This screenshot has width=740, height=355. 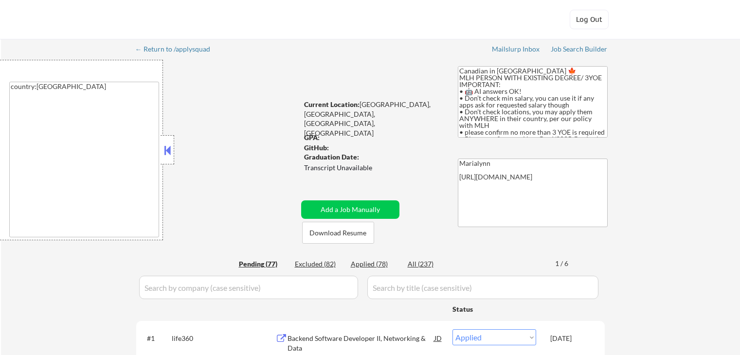 What do you see at coordinates (361, 343) in the screenshot?
I see `div: Backend Software Developer II, Networking & Data` at bounding box center [361, 343].